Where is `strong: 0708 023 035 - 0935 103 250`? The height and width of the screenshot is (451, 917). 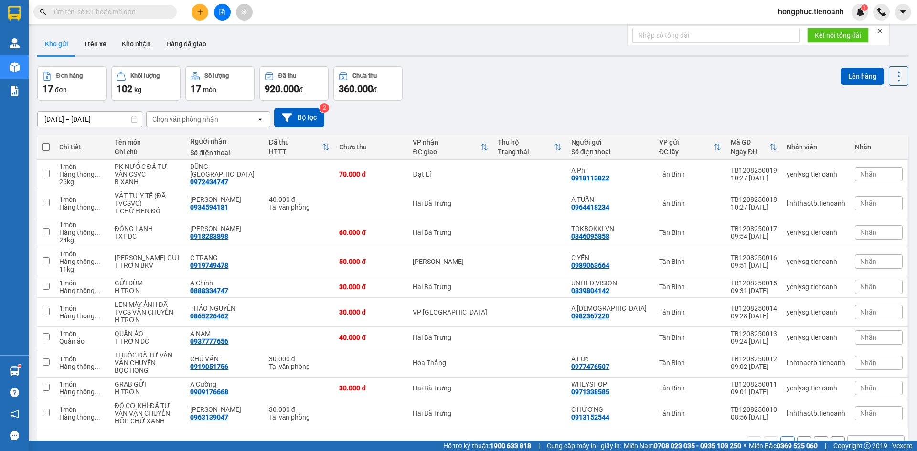
strong: 0708 023 035 - 0935 103 250 is located at coordinates (697, 446).